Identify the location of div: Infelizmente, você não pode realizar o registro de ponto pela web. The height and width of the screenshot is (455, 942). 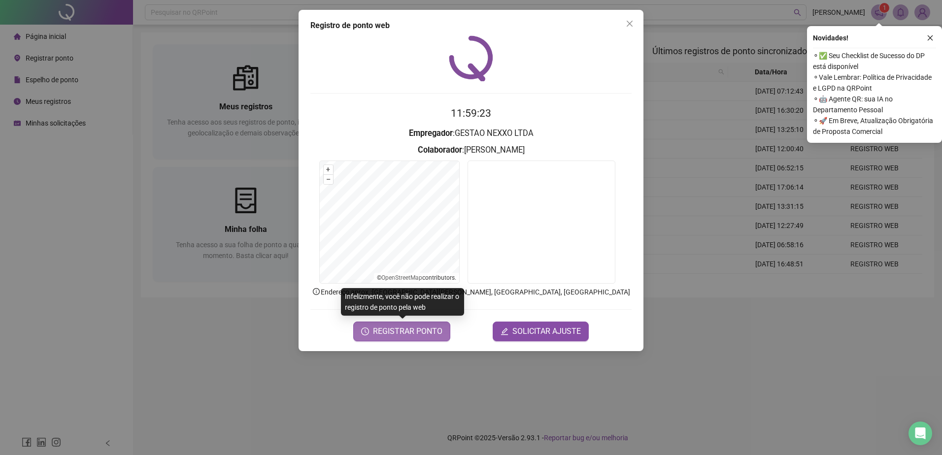
(403, 302).